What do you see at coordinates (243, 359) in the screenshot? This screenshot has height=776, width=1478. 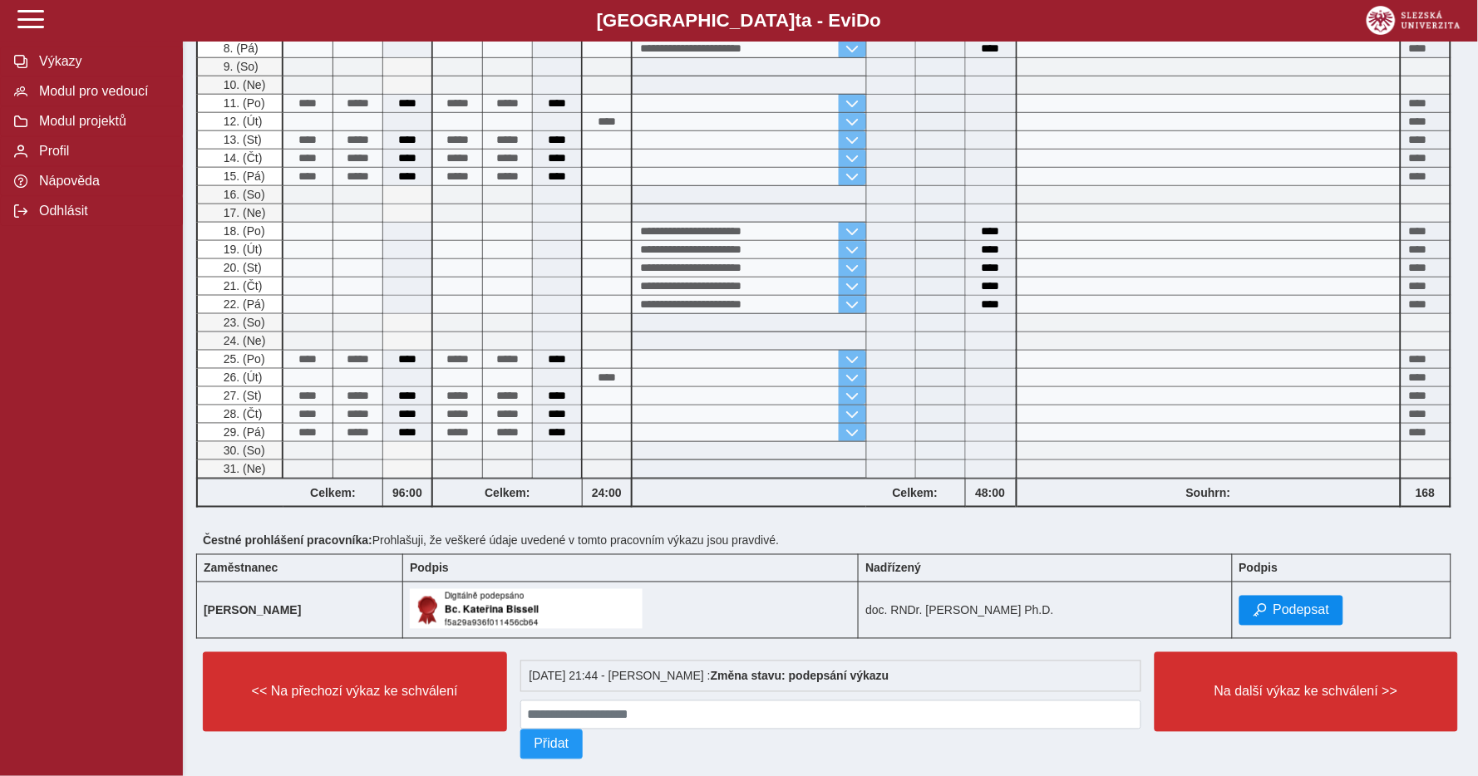 I see `span: 25. (Po)` at bounding box center [243, 359].